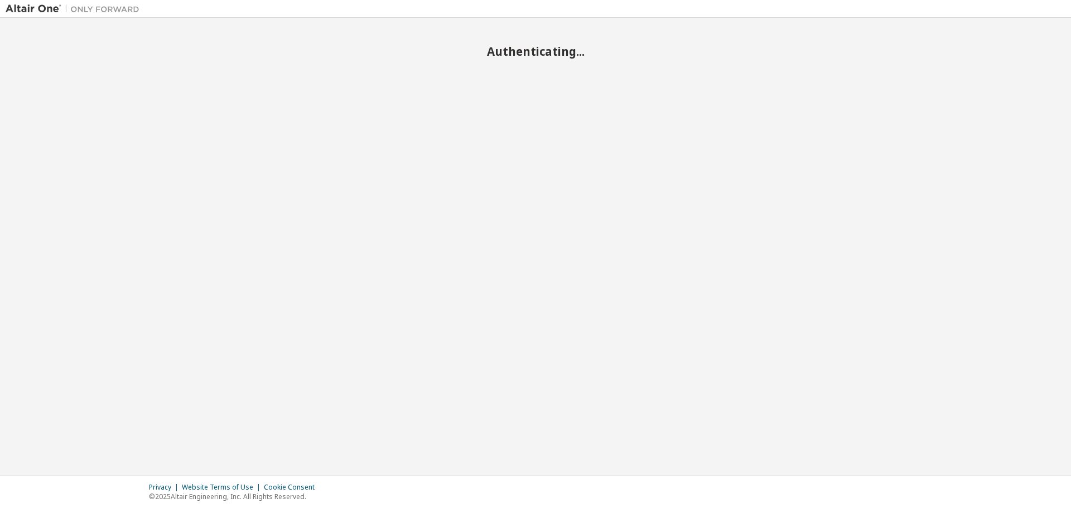 The width and height of the screenshot is (1071, 508). What do you see at coordinates (535, 51) in the screenshot?
I see `h2: Authenticating...` at bounding box center [535, 51].